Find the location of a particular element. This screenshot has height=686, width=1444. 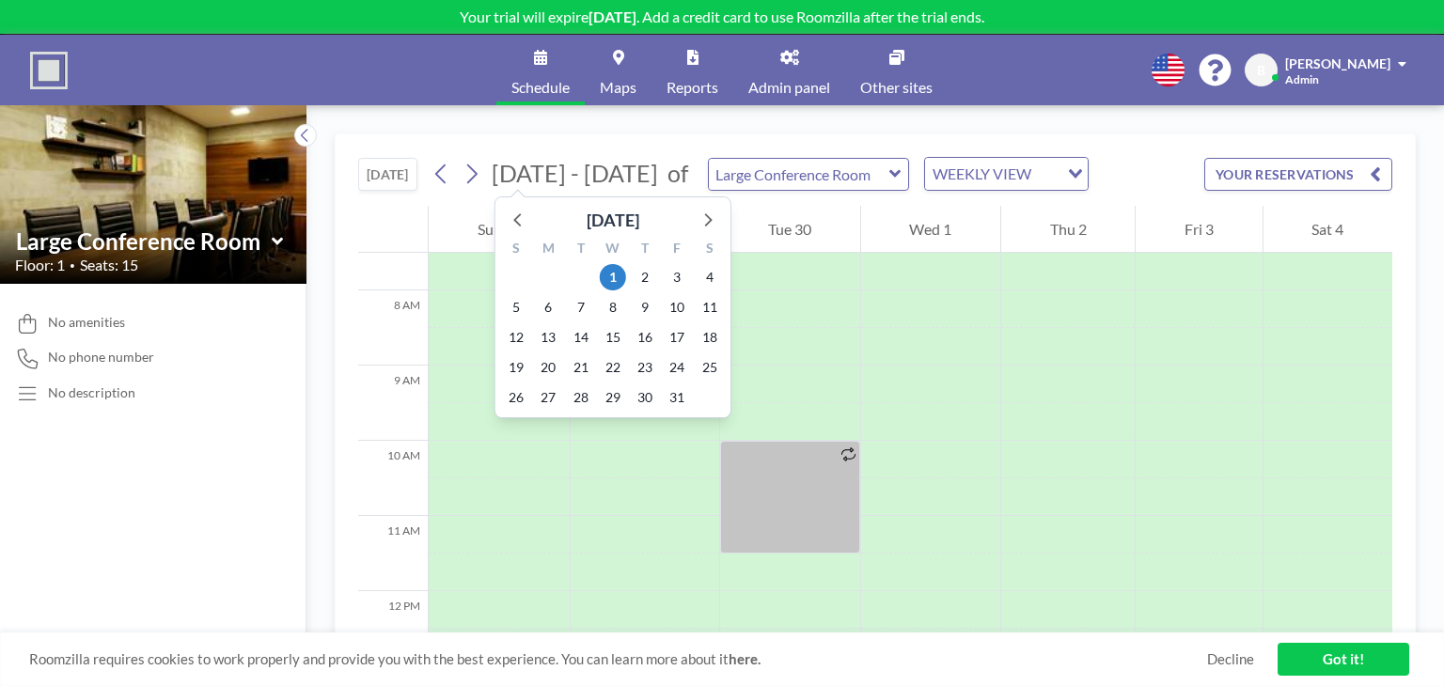

span: Thursday, October 30, 2025 is located at coordinates (645, 398).